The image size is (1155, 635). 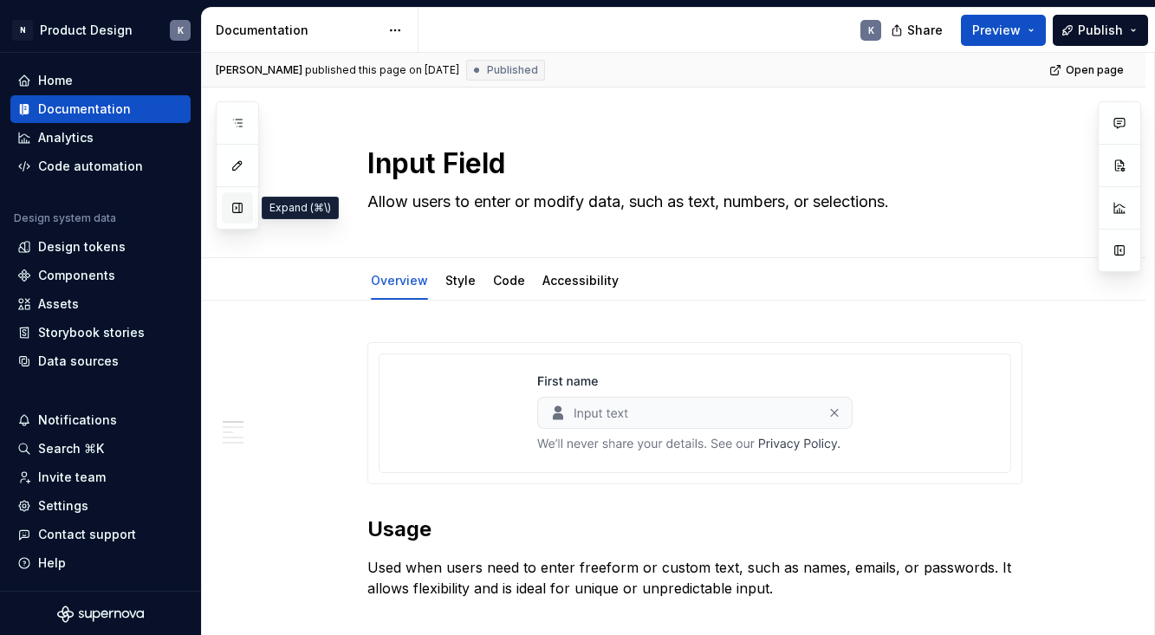 What do you see at coordinates (581, 280) in the screenshot?
I see `div: Accessibility` at bounding box center [581, 280].